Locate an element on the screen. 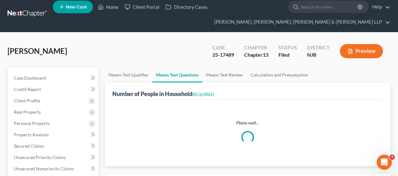  span: Case Dashboard is located at coordinates (30, 78).